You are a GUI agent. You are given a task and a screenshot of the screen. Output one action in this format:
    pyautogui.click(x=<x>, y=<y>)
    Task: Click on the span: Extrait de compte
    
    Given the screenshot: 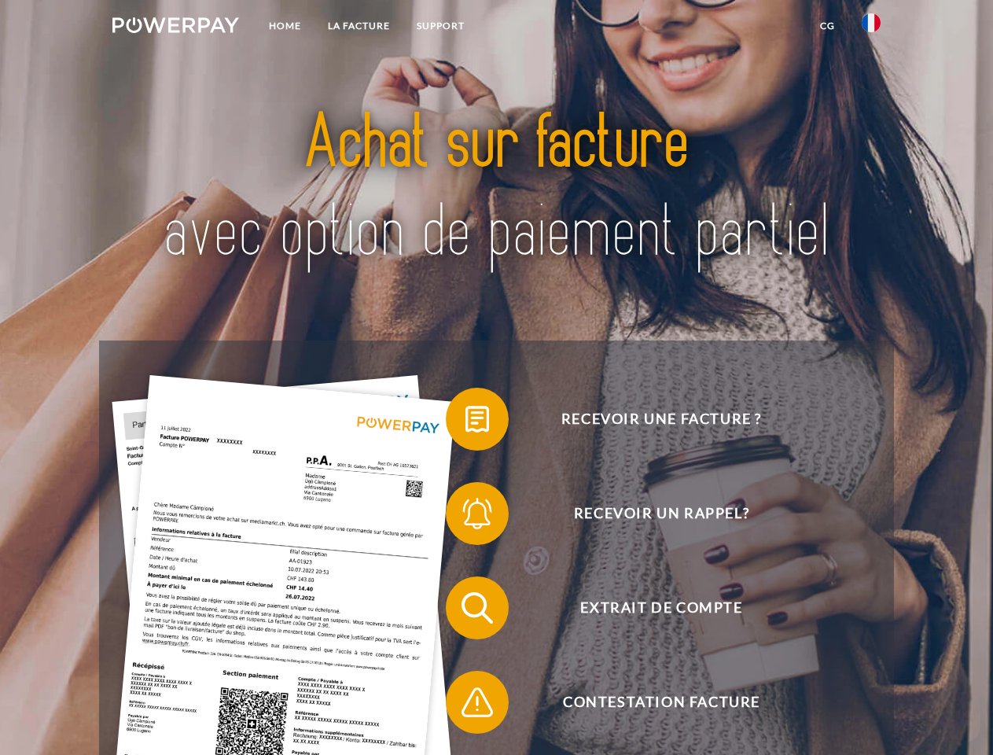 What is the action you would take?
    pyautogui.click(x=661, y=608)
    